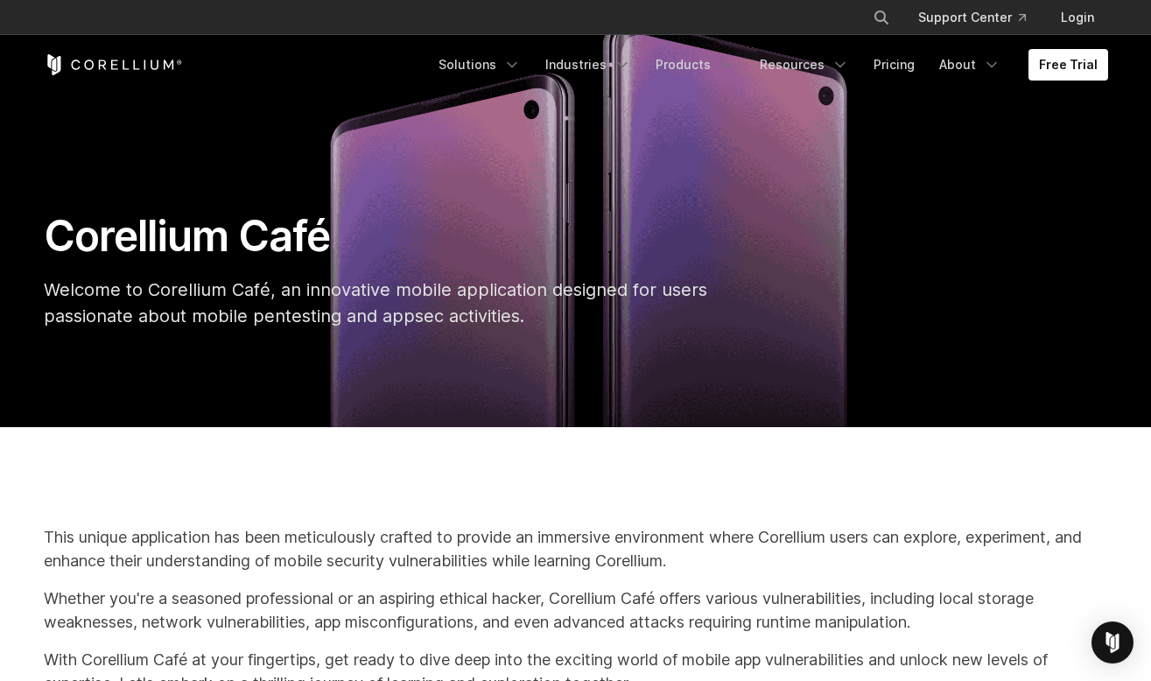 The height and width of the screenshot is (681, 1151). What do you see at coordinates (1078, 18) in the screenshot?
I see `a: Login` at bounding box center [1078, 18].